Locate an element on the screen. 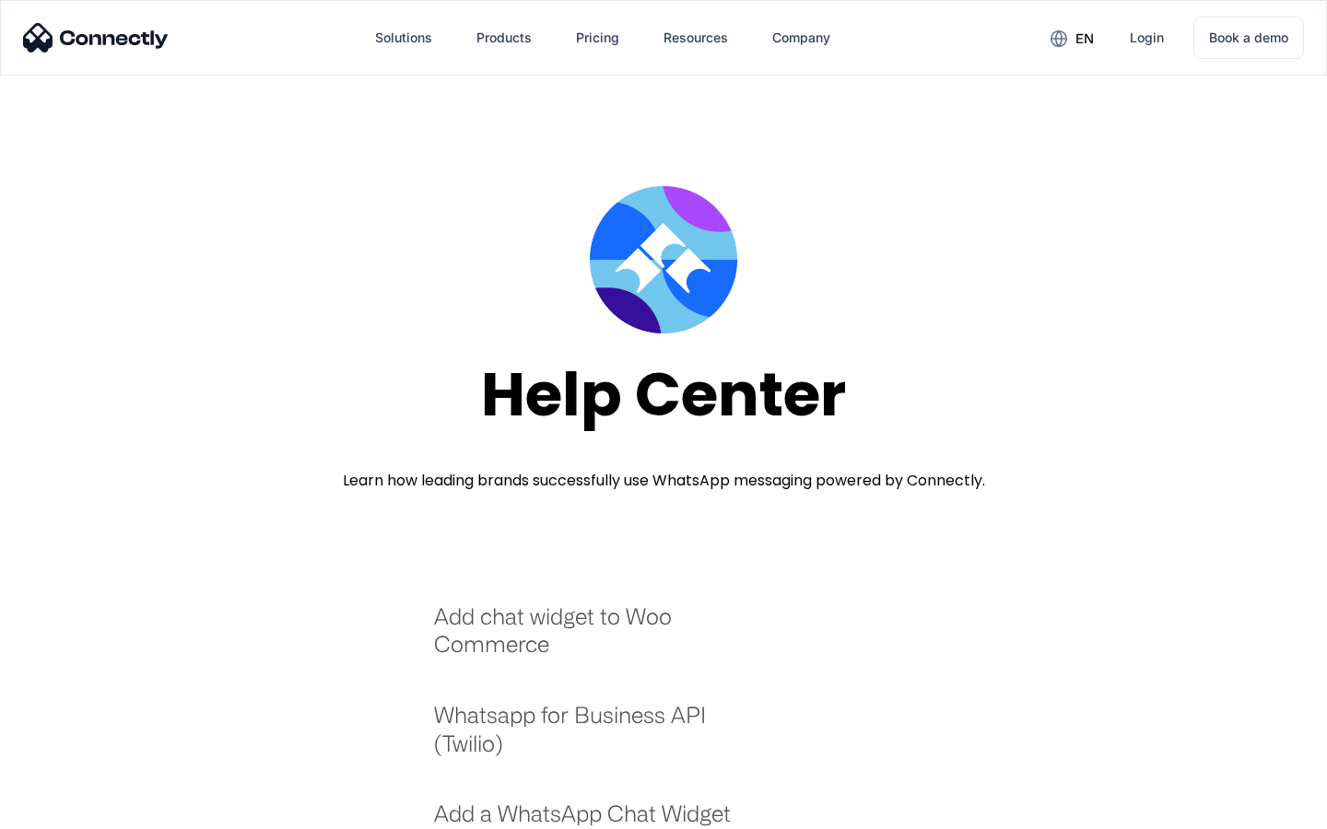  div: Products is located at coordinates (504, 38).